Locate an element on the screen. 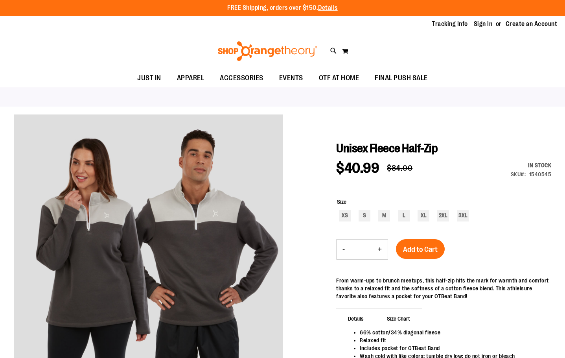 Image resolution: width=565 pixels, height=358 pixels. a: ACCESSORIES is located at coordinates (242, 78).